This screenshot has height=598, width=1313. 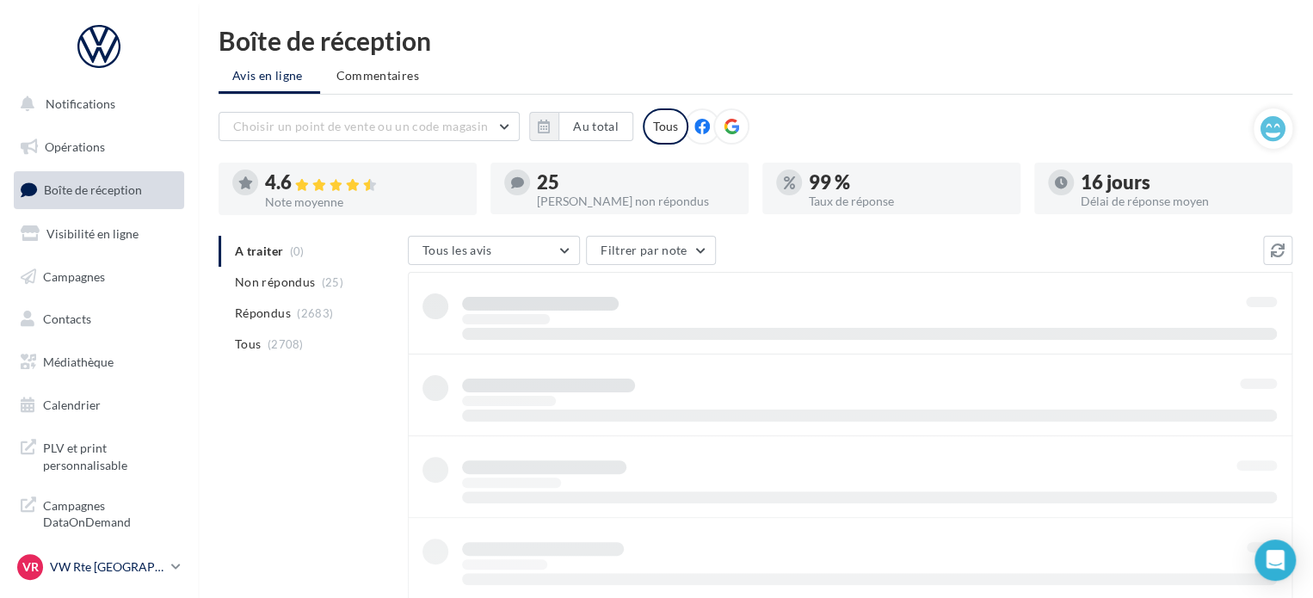 What do you see at coordinates (286, 344) in the screenshot?
I see `span: (2708)` at bounding box center [286, 344].